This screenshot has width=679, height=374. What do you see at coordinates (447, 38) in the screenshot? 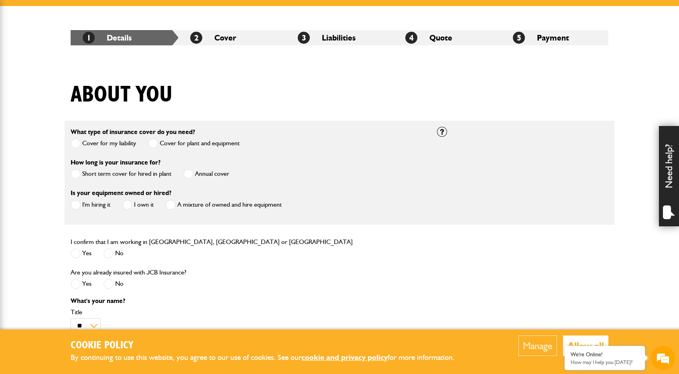
I see `li: Quote` at bounding box center [447, 38].